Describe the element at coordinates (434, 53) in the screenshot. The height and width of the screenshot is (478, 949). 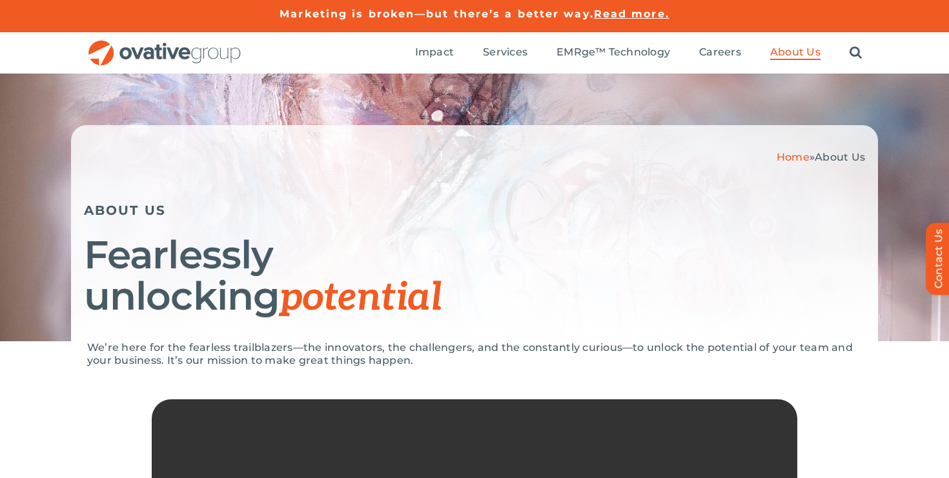
I see `a: Impact` at that location.